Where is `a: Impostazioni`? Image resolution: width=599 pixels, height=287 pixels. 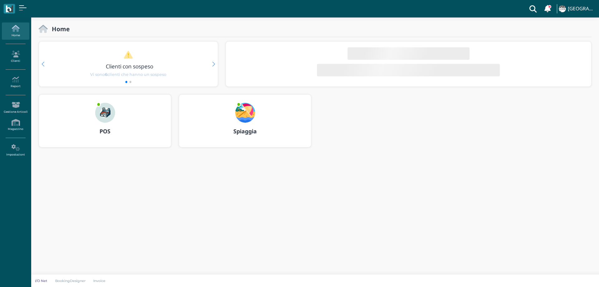
a: Impostazioni is located at coordinates (15, 150).